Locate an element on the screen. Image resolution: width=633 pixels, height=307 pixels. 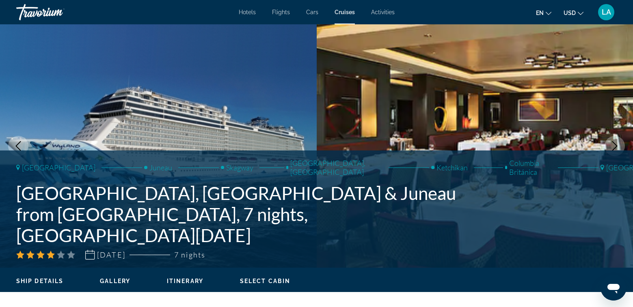
button: Next image is located at coordinates (615, 146).